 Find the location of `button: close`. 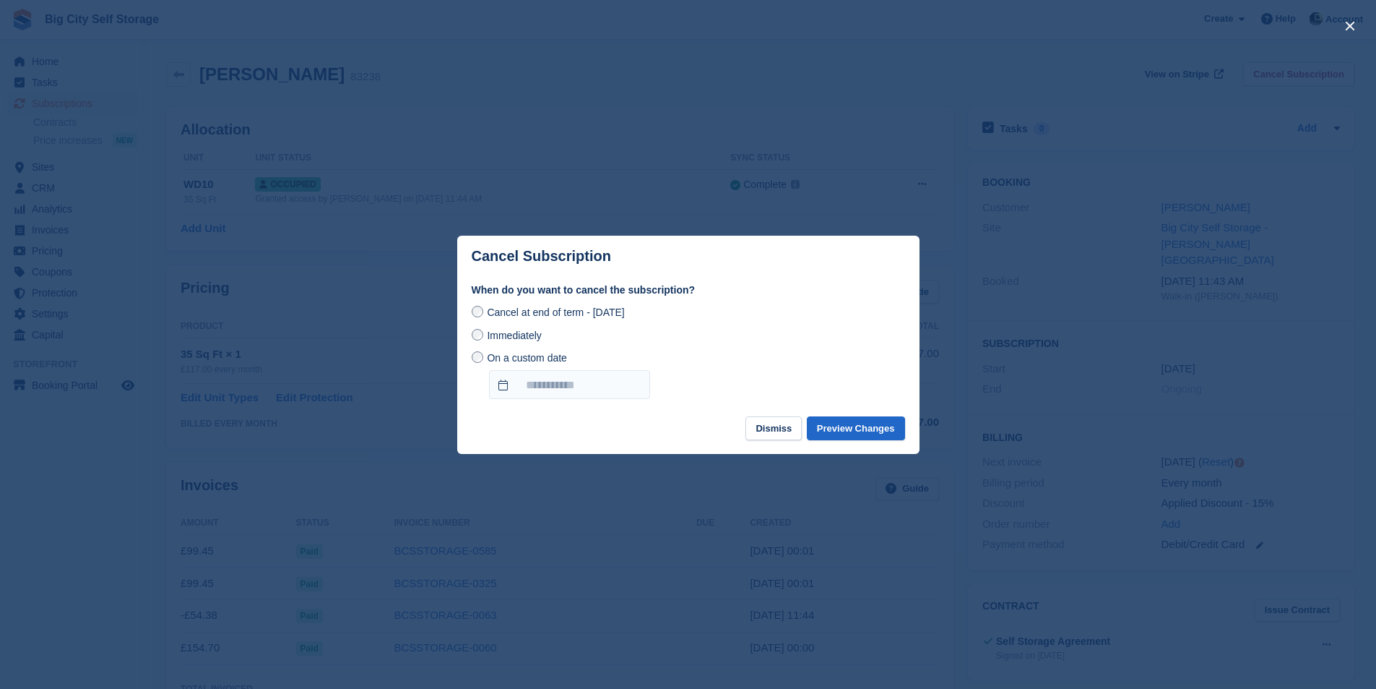

button: close is located at coordinates (1350, 26).